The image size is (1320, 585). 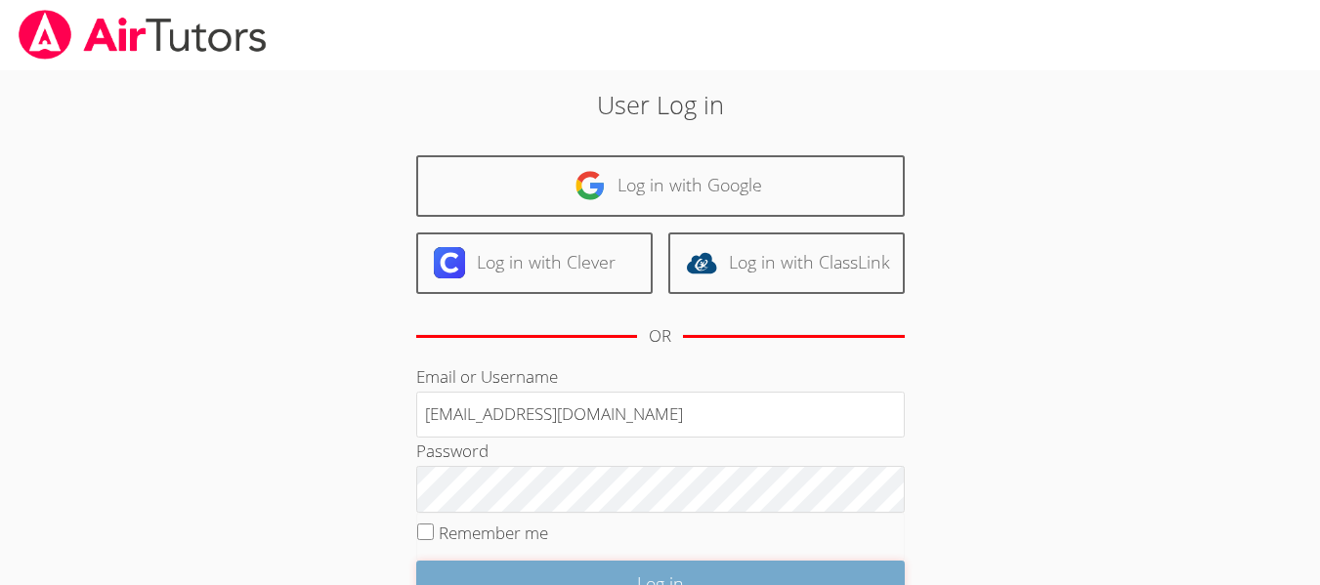 I want to click on label: Remember me, so click(x=493, y=532).